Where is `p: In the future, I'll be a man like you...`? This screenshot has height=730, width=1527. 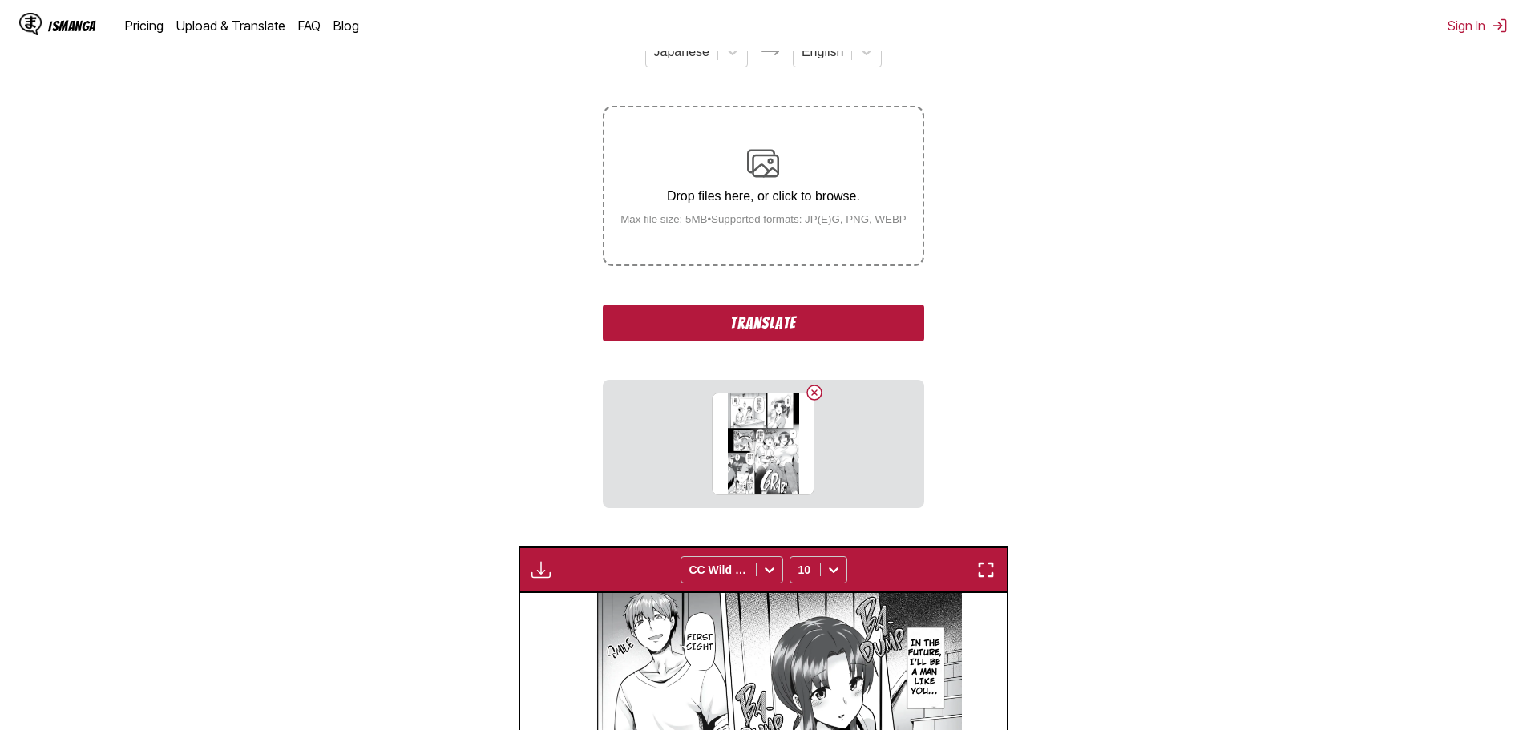
p: In the future, I'll be a man like you... is located at coordinates (925, 668).